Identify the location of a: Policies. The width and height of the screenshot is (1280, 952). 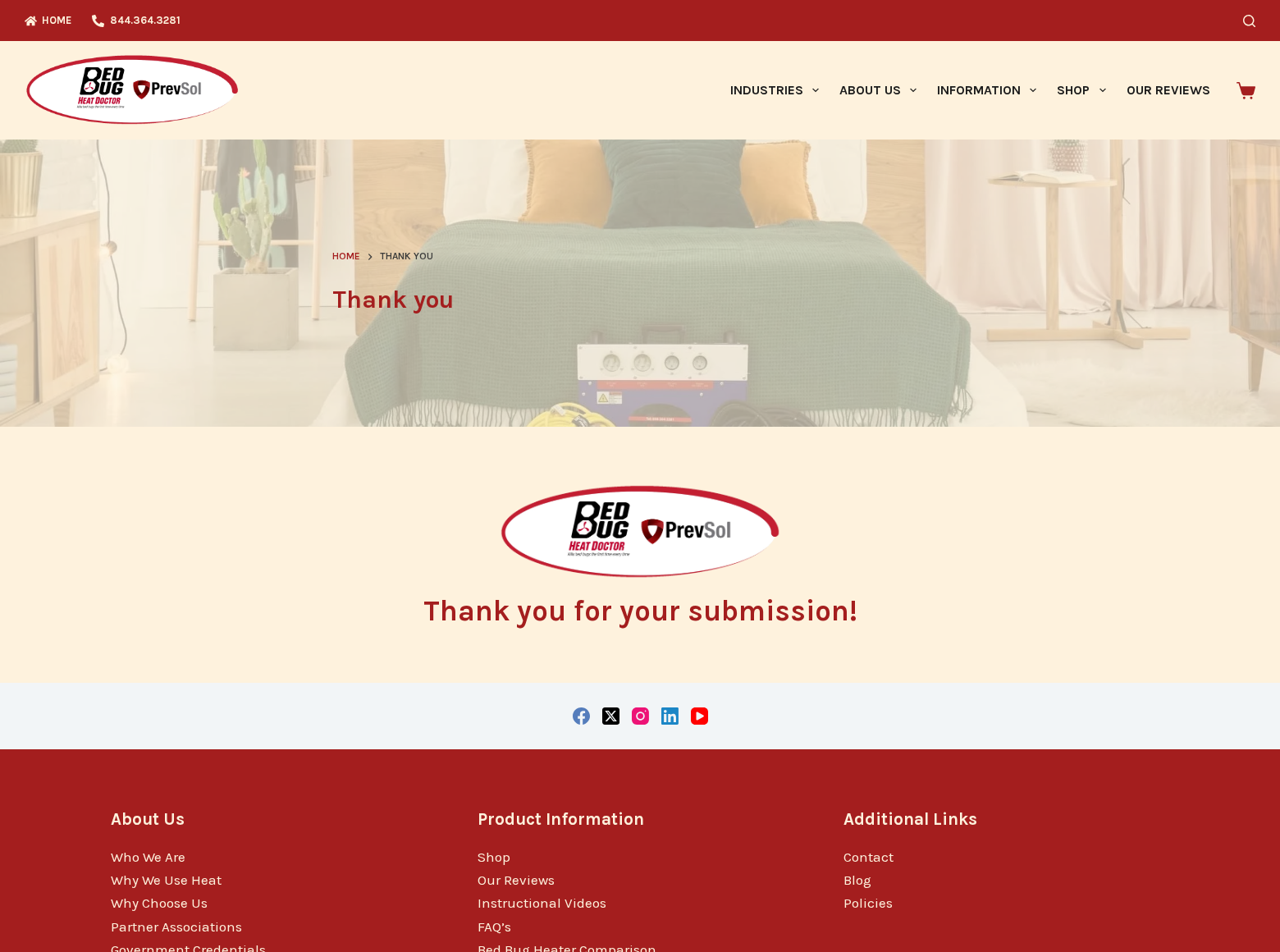
(868, 903).